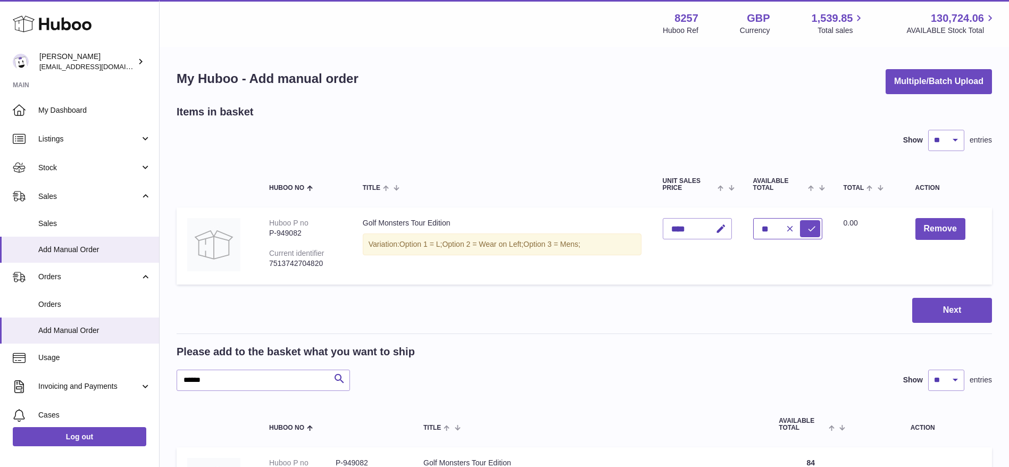 The image size is (1009, 467). I want to click on span: My Dashboard, so click(95, 110).